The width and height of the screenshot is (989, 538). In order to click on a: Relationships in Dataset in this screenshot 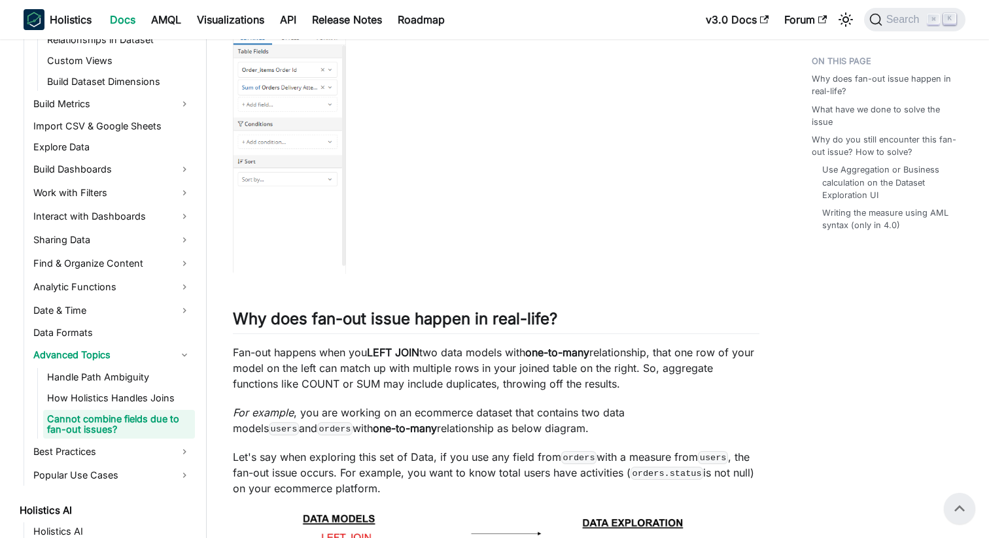, I will do `click(119, 40)`.